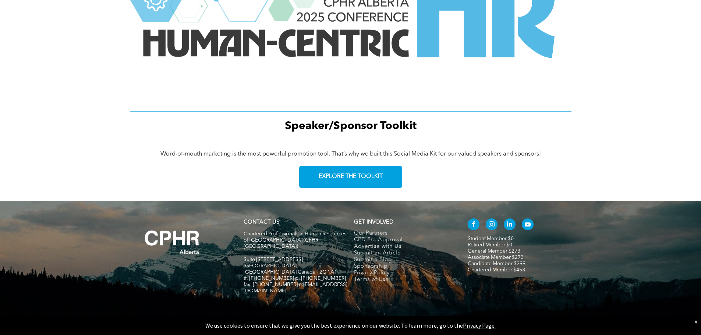 The height and width of the screenshot is (335, 701). Describe the element at coordinates (261, 222) in the screenshot. I see `a: CONTACT US` at that location.